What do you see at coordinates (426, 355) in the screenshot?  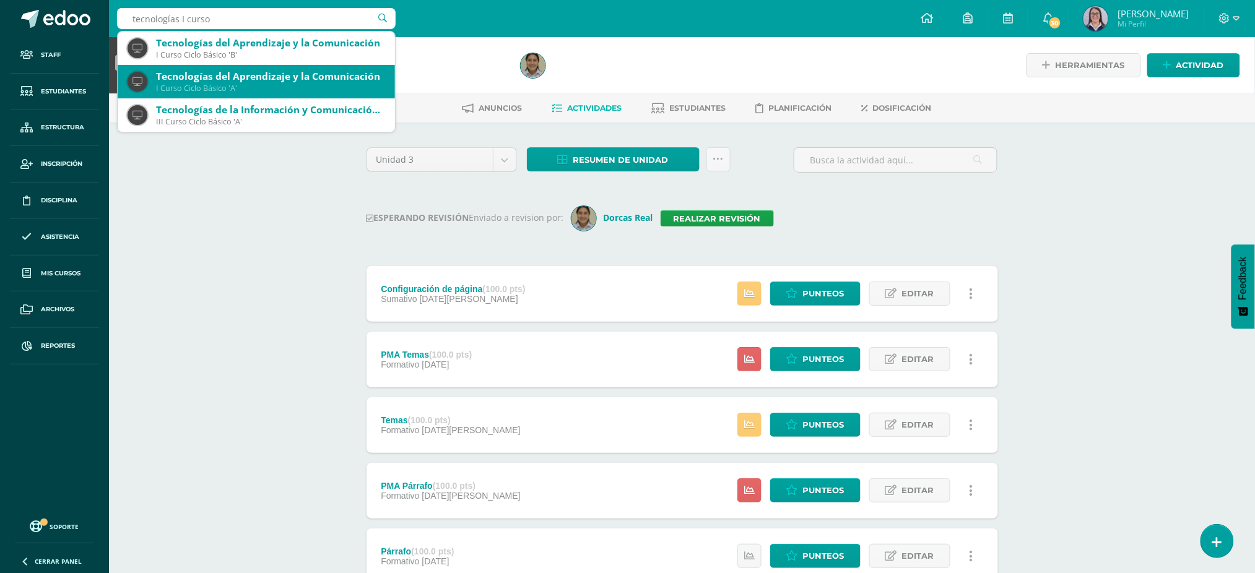 I see `div: PMA Temas` at bounding box center [426, 355].